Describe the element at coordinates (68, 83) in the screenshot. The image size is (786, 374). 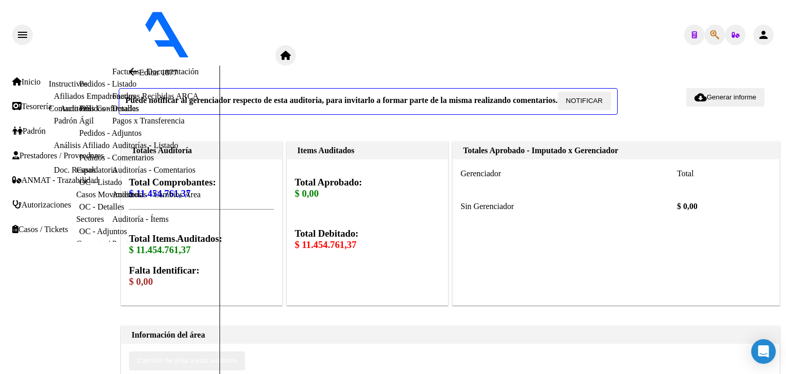
I see `a: Instructivos` at that location.